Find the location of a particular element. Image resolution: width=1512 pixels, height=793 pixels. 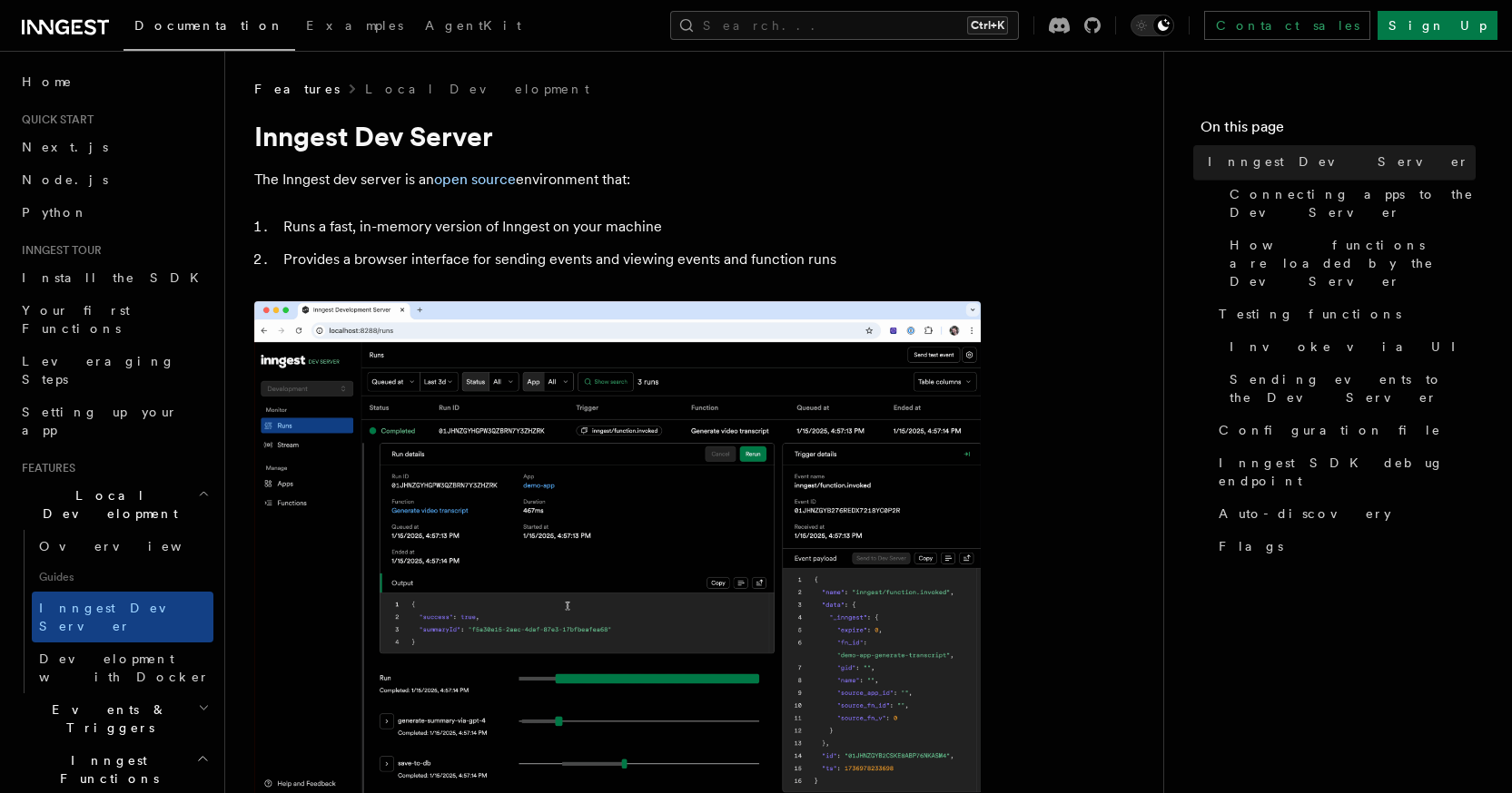

a: Node.js is located at coordinates (113, 179).